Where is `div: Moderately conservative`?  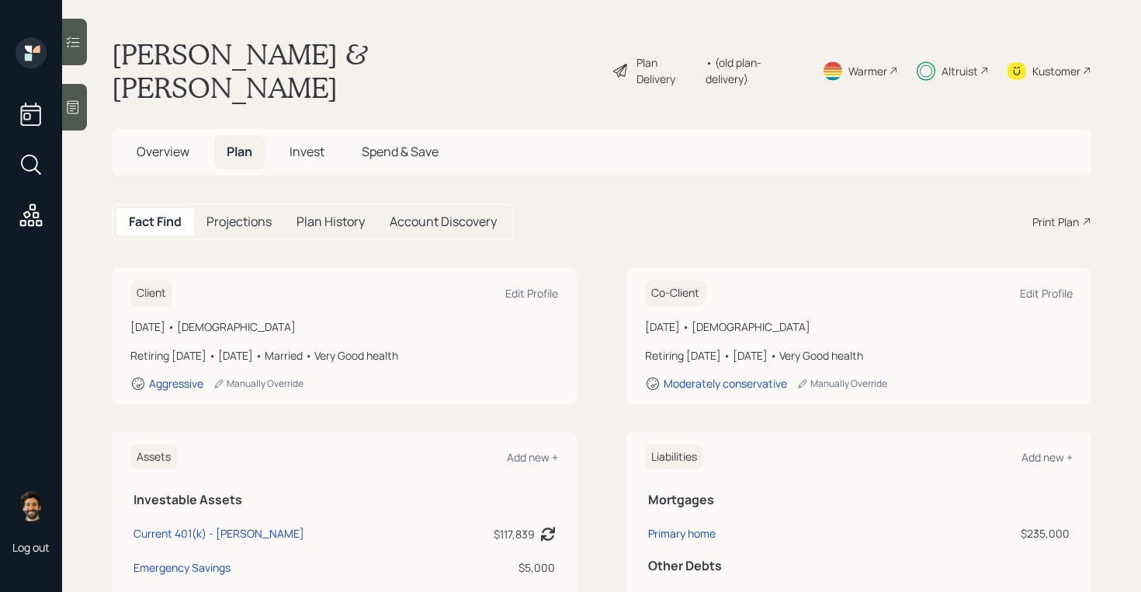 div: Moderately conservative is located at coordinates (725, 383).